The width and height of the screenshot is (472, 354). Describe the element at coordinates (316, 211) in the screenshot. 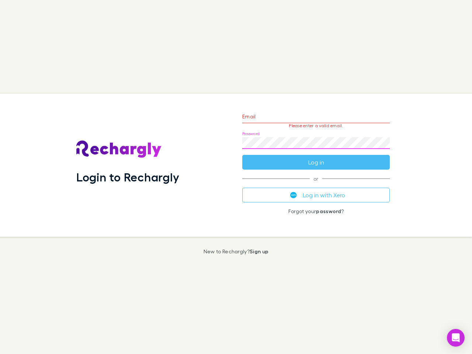

I see `p: Forgot your ?` at that location.